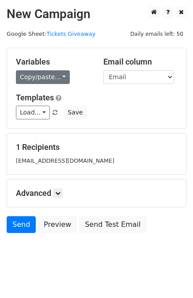  Describe the element at coordinates (157, 34) in the screenshot. I see `span: Daily emails left: 50` at that location.